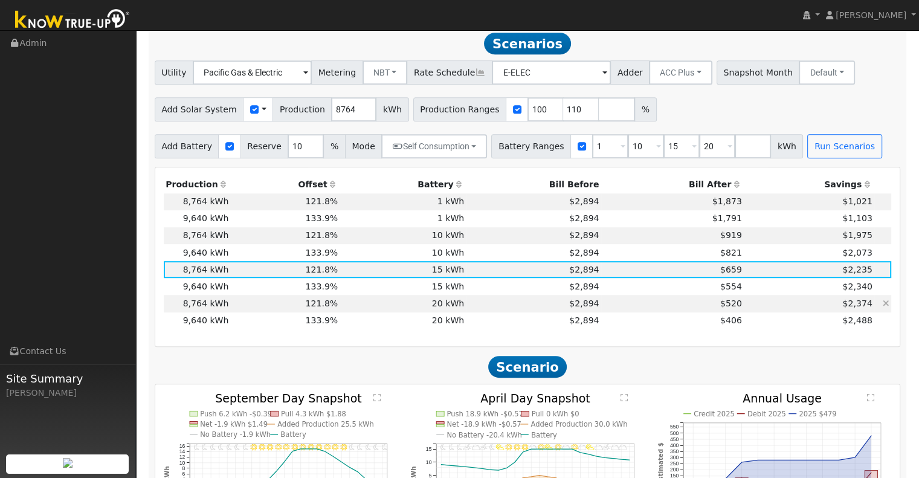 Image resolution: width=919 pixels, height=478 pixels. Describe the element at coordinates (857, 303) in the screenshot. I see `span: $2,374` at that location.